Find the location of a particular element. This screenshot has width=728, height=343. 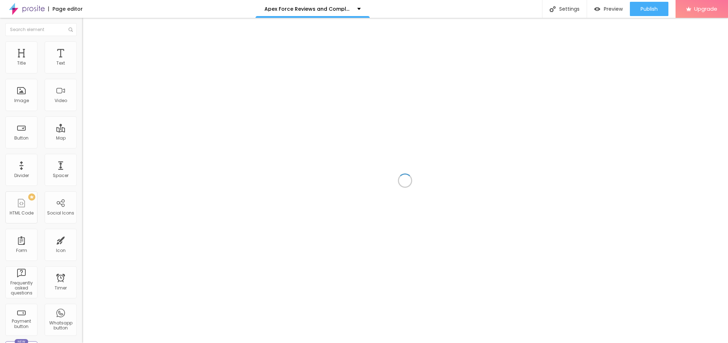

span: Preview is located at coordinates (613, 9).